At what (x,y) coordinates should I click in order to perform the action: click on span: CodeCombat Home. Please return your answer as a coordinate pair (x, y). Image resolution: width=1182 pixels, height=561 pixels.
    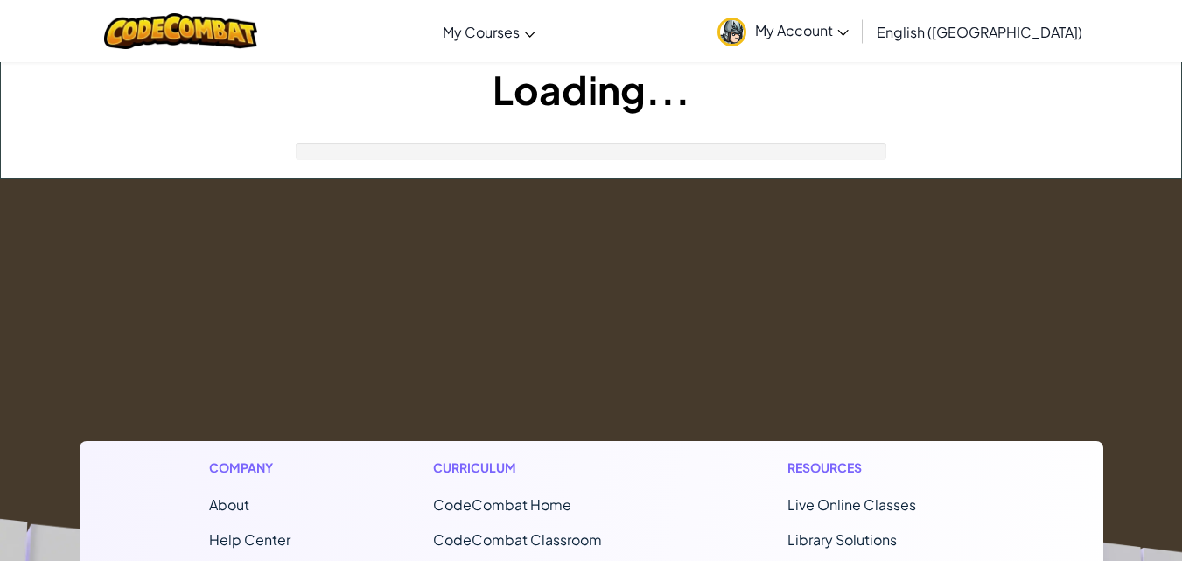
    Looking at the image, I should click on (502, 504).